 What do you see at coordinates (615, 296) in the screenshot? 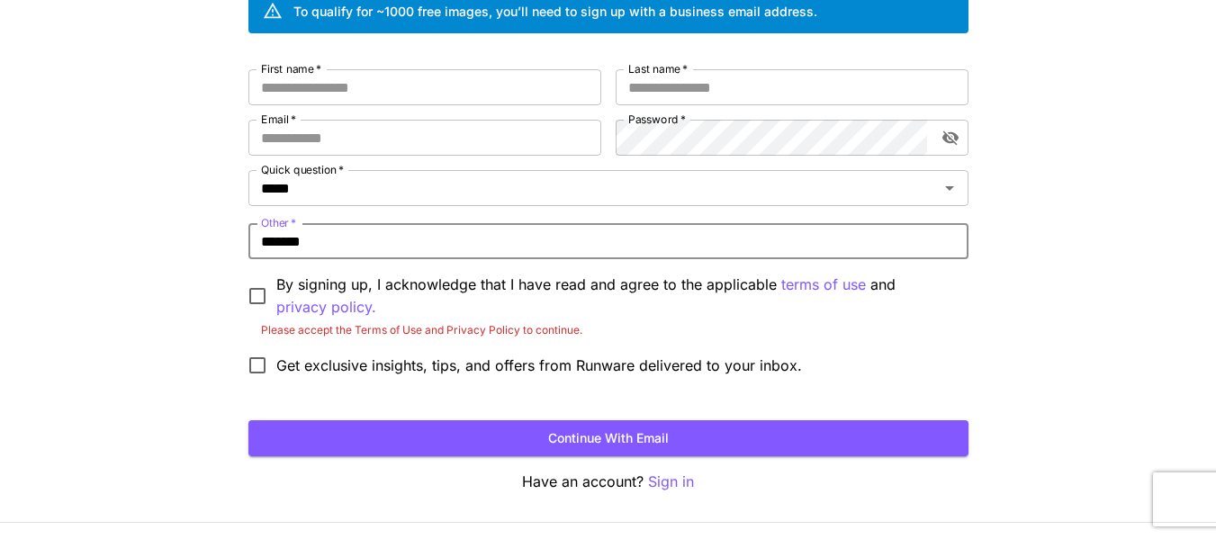
I see `p: By signing up, I acknowledge that I have read and agree to the applicable and` at bounding box center [615, 296].